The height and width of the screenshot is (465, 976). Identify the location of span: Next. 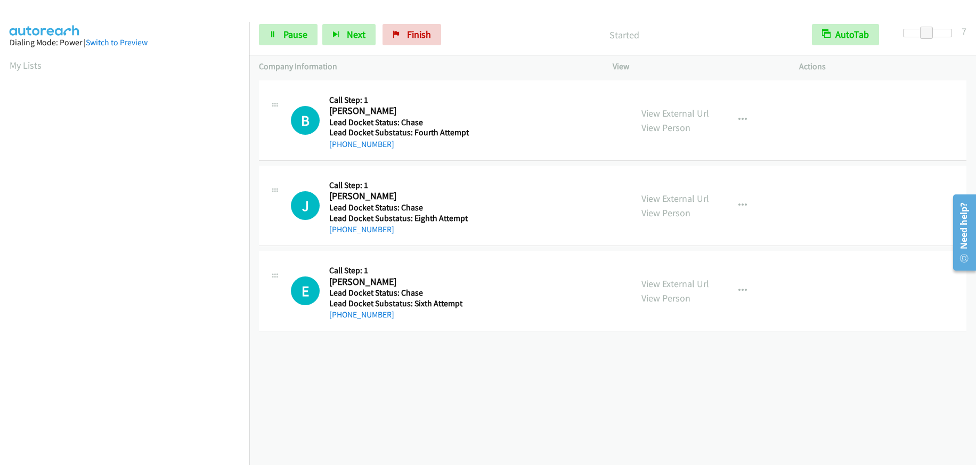
(356, 34).